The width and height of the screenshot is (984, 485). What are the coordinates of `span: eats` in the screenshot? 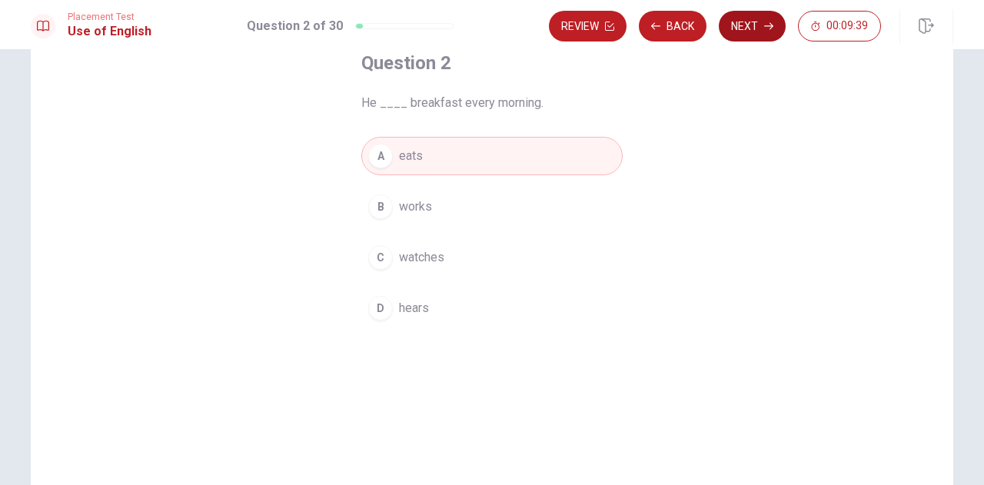 It's located at (411, 156).